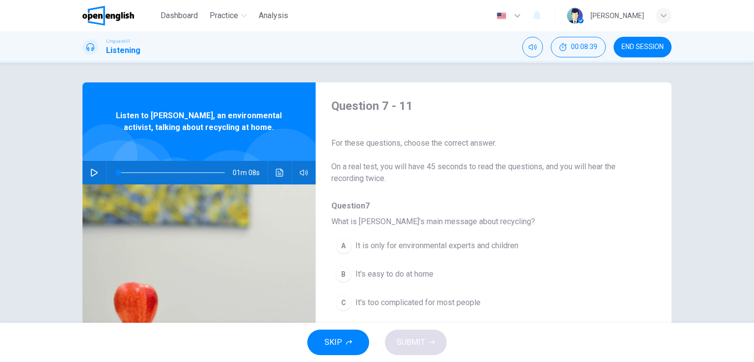 The width and height of the screenshot is (754, 362). Describe the element at coordinates (280, 173) in the screenshot. I see `button: Click to see the audio transcription` at that location.